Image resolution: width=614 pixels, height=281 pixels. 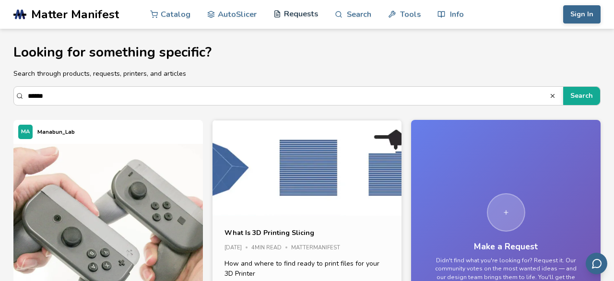 I want to click on span: MA, so click(x=25, y=132).